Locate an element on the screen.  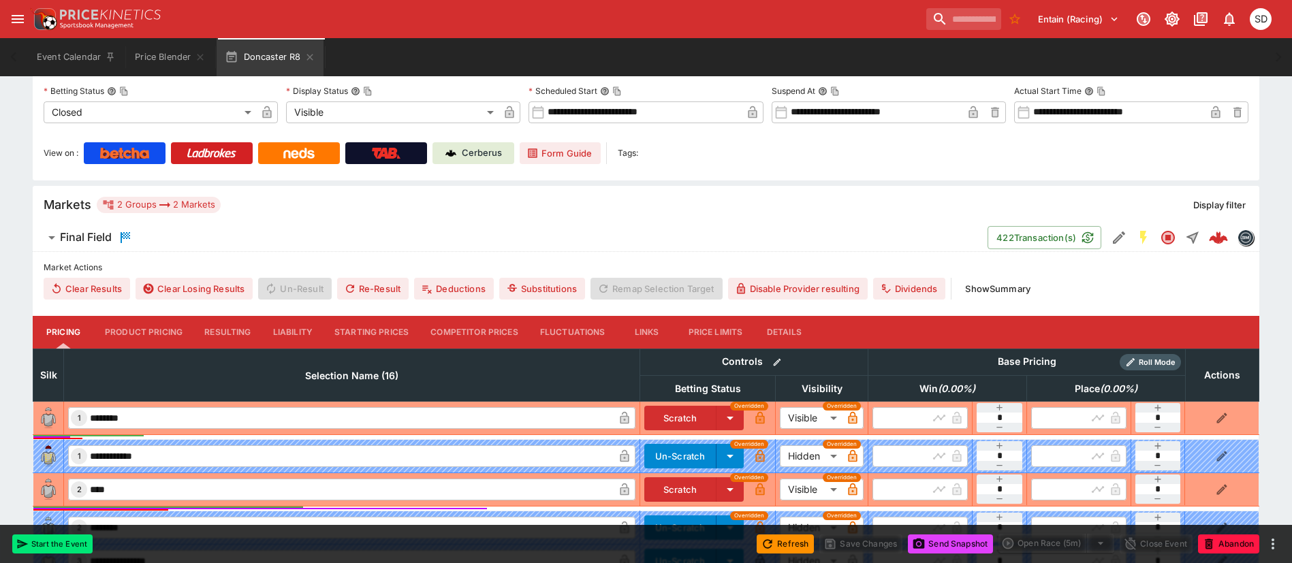
img: PriceKinetics is located at coordinates (110, 14).